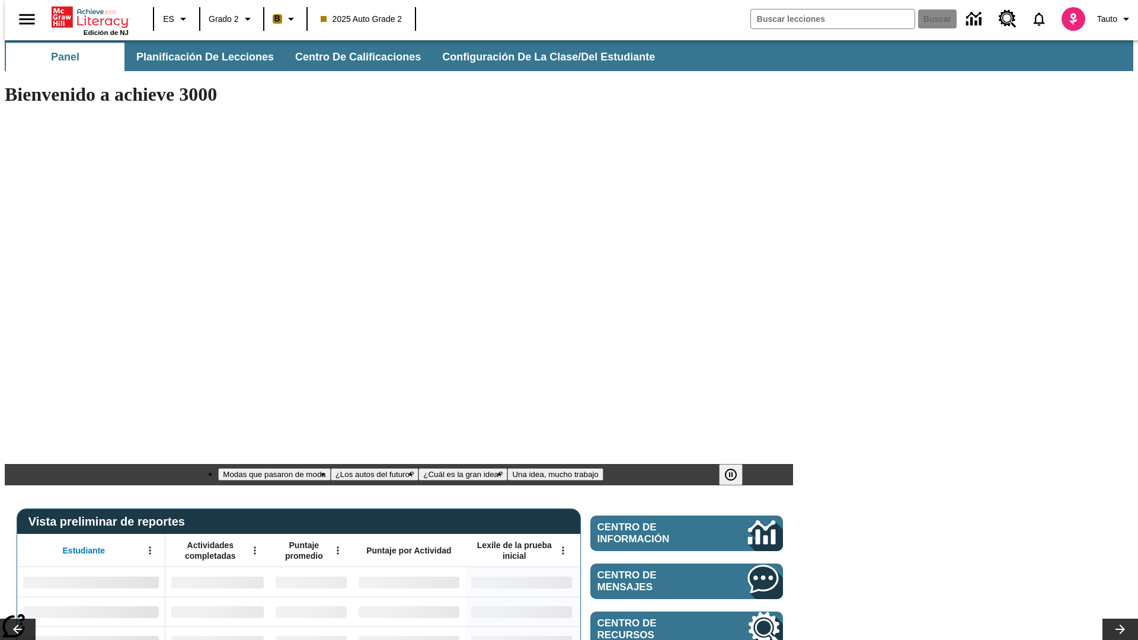  I want to click on button: Diapositiva 2 ¿Los autos del futuro?, so click(375, 474).